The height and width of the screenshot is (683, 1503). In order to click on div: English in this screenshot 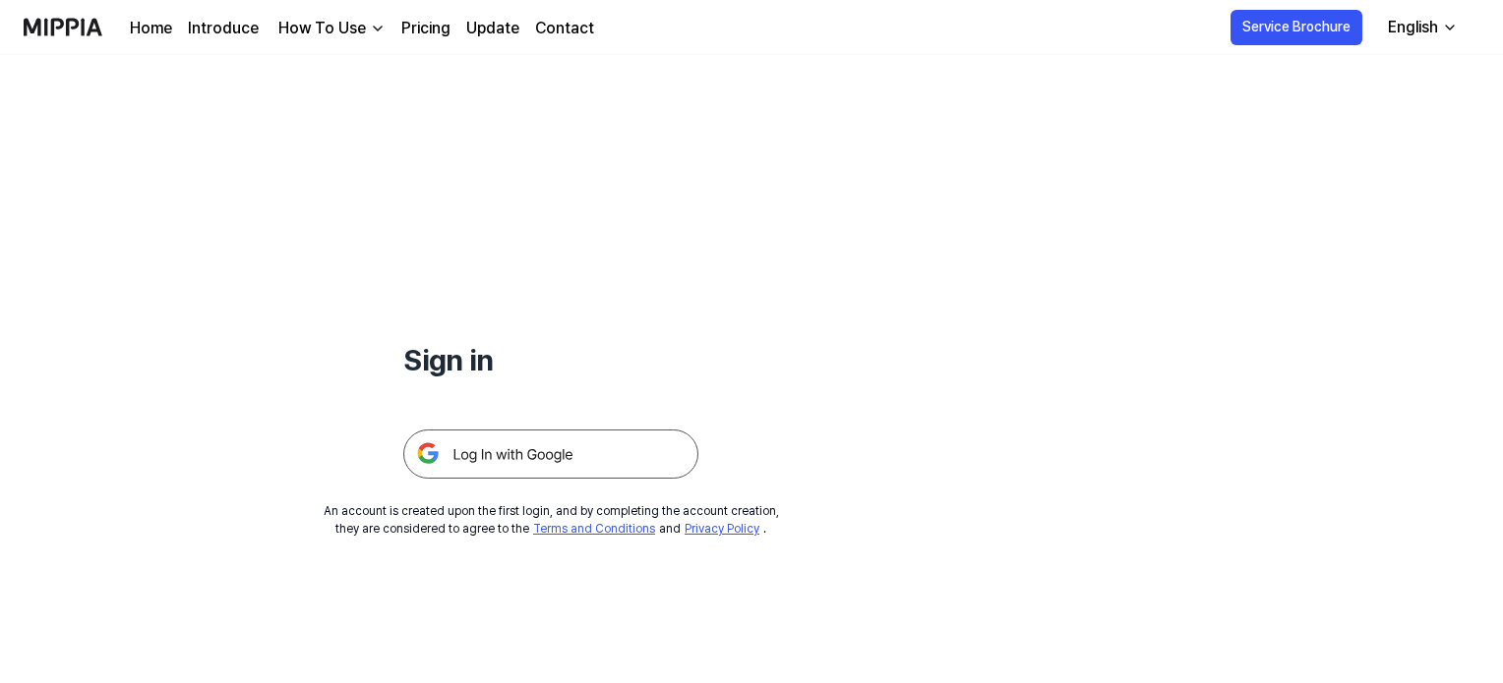, I will do `click(1412, 28)`.